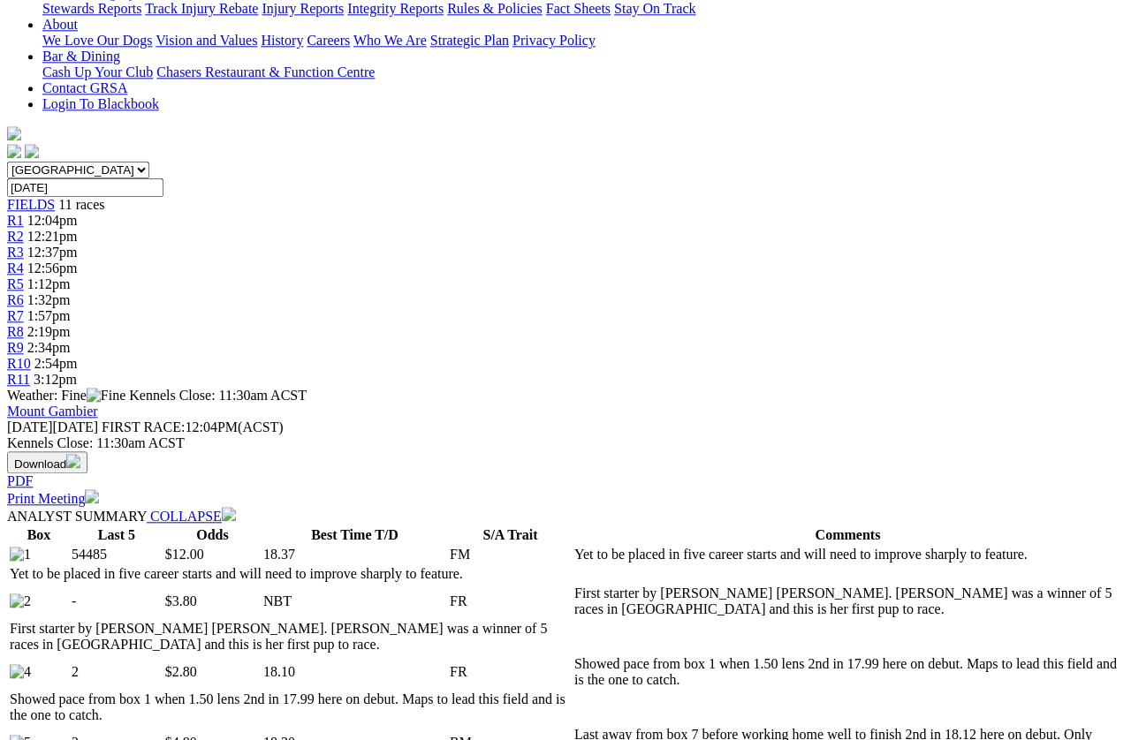  I want to click on span: 11 races, so click(81, 204).